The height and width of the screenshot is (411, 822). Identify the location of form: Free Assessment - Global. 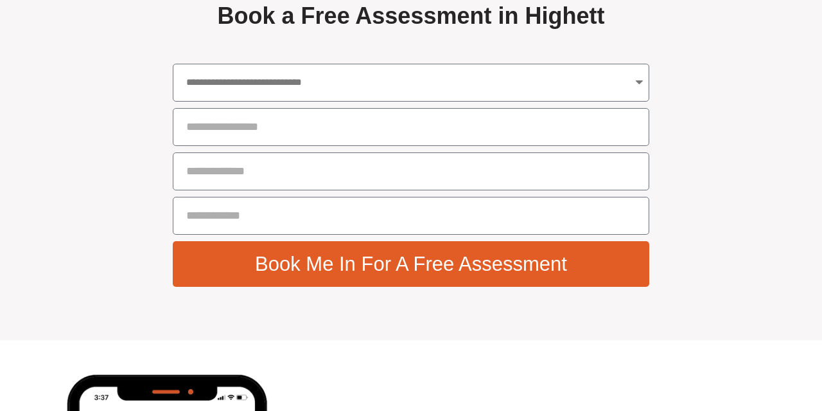
(411, 178).